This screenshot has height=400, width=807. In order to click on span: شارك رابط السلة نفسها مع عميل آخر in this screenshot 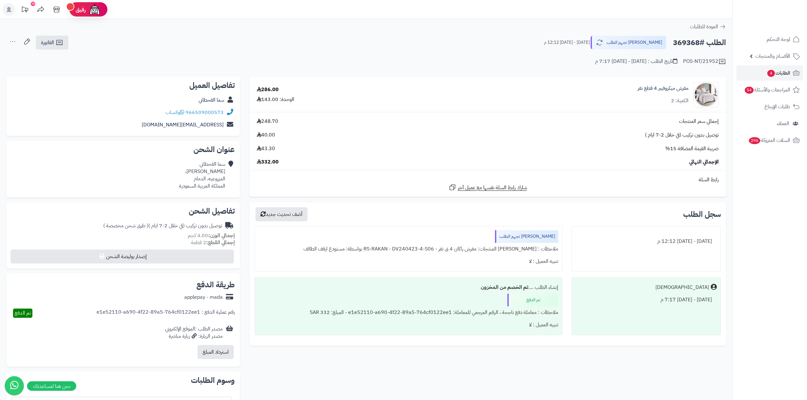, I will do `click(492, 188)`.